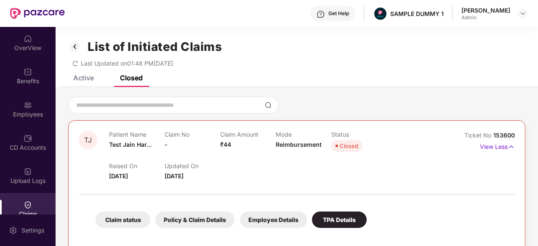  Describe the element at coordinates (485, 18) in the screenshot. I see `div: Admin` at that location.